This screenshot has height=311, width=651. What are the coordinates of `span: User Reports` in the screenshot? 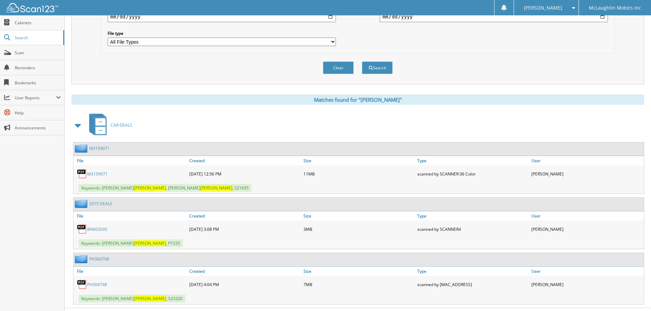 It's located at (35, 98).